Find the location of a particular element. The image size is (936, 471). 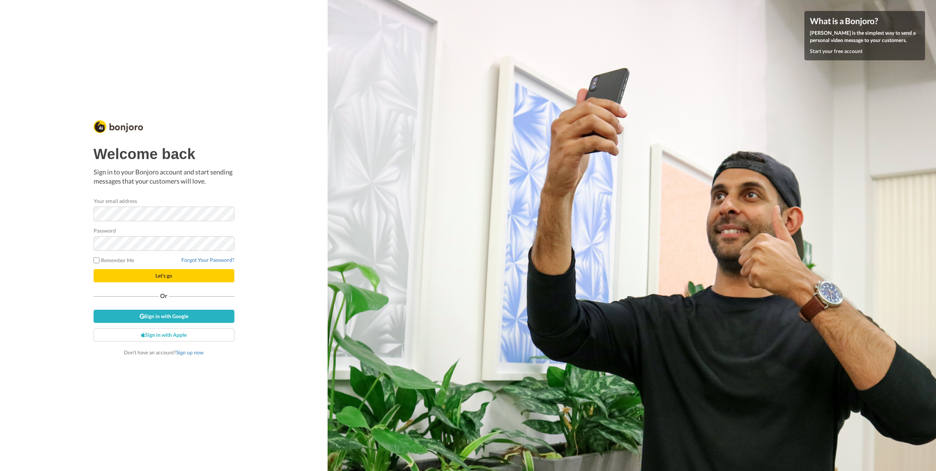

input: Remember Me is located at coordinates (97, 260).